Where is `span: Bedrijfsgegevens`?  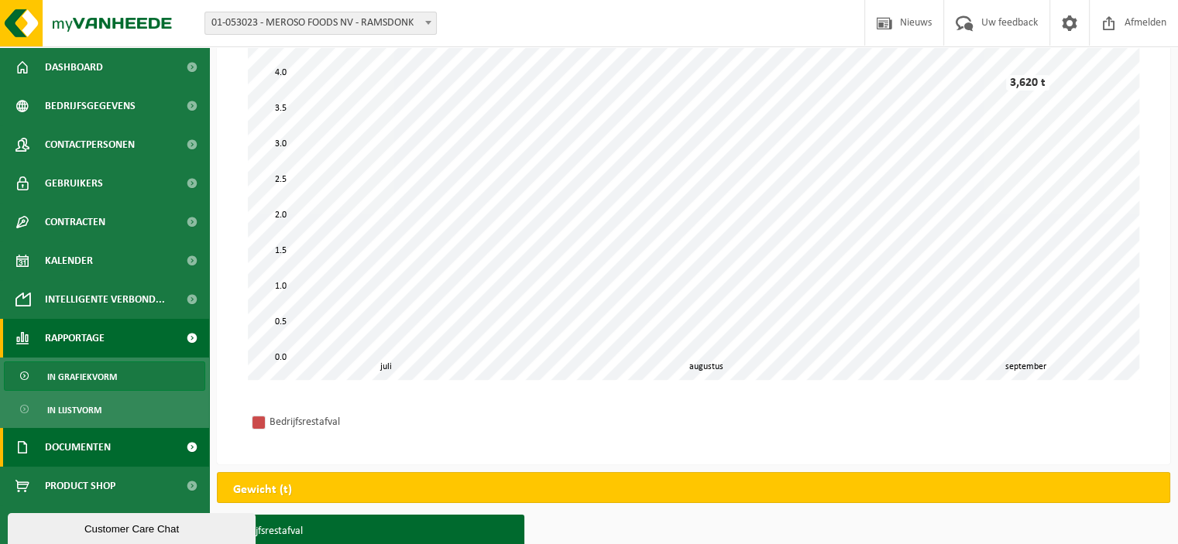
span: Bedrijfsgegevens is located at coordinates (90, 106).